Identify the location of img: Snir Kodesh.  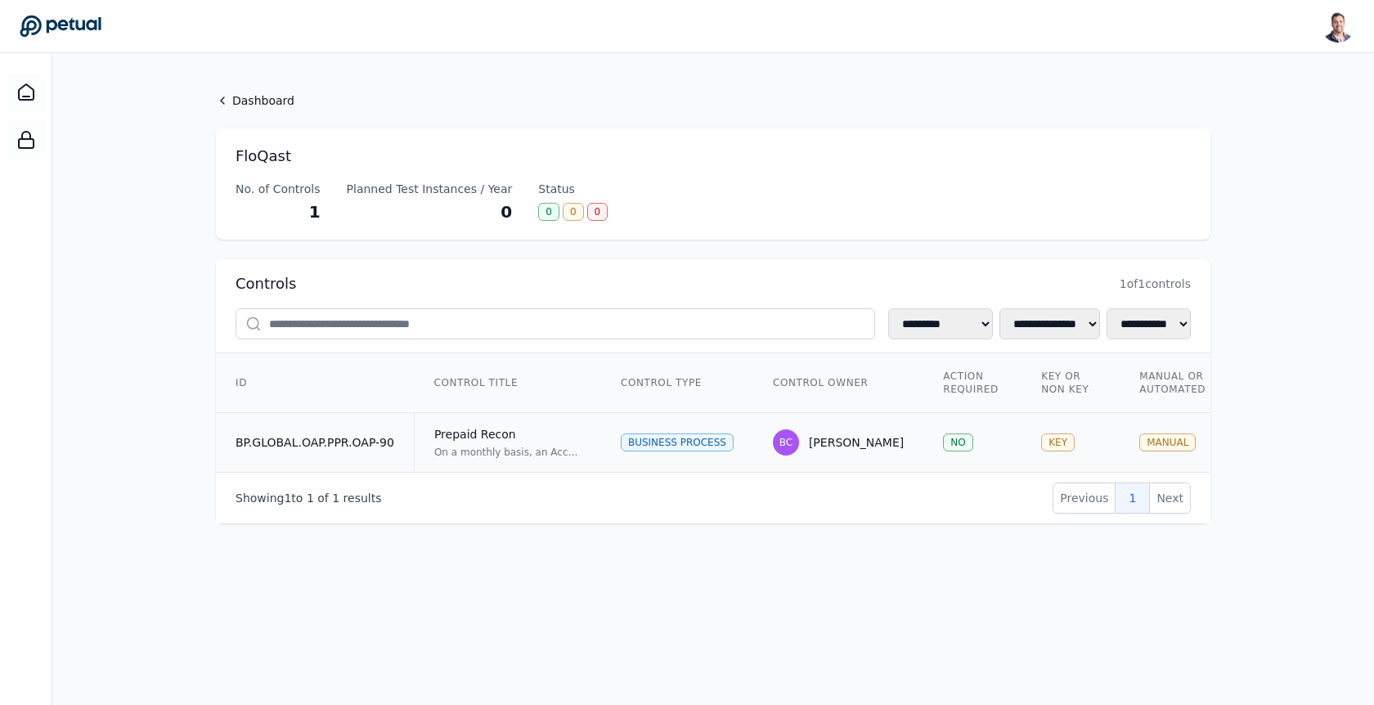
(1338, 26).